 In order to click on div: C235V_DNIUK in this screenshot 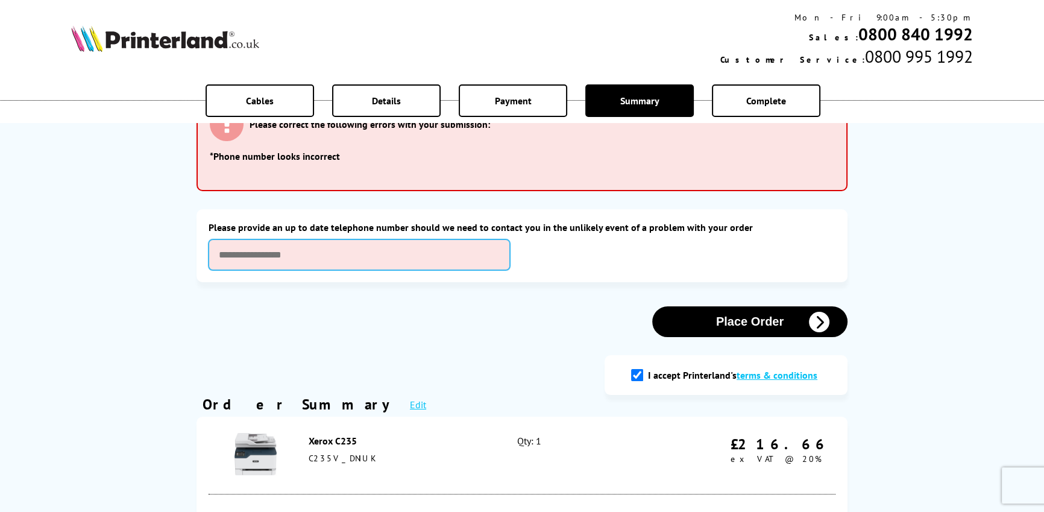, I will do `click(400, 458)`.